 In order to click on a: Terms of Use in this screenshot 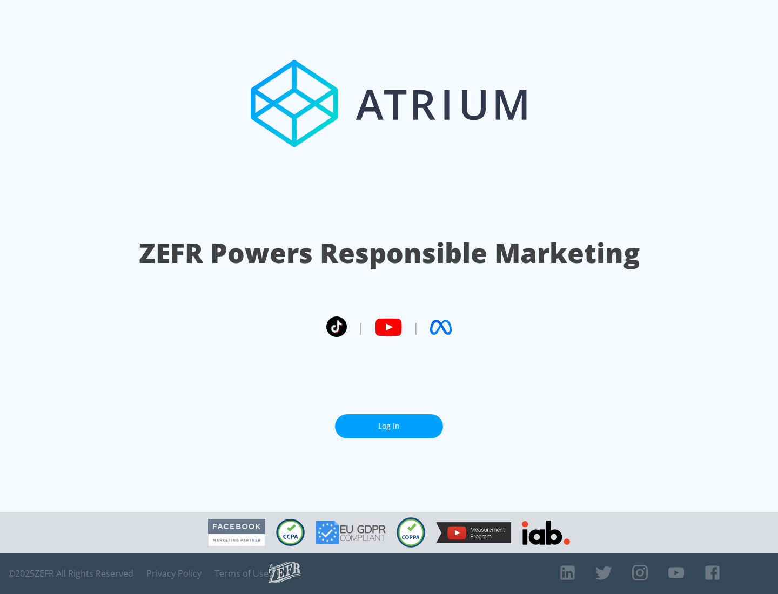, I will do `click(241, 573)`.